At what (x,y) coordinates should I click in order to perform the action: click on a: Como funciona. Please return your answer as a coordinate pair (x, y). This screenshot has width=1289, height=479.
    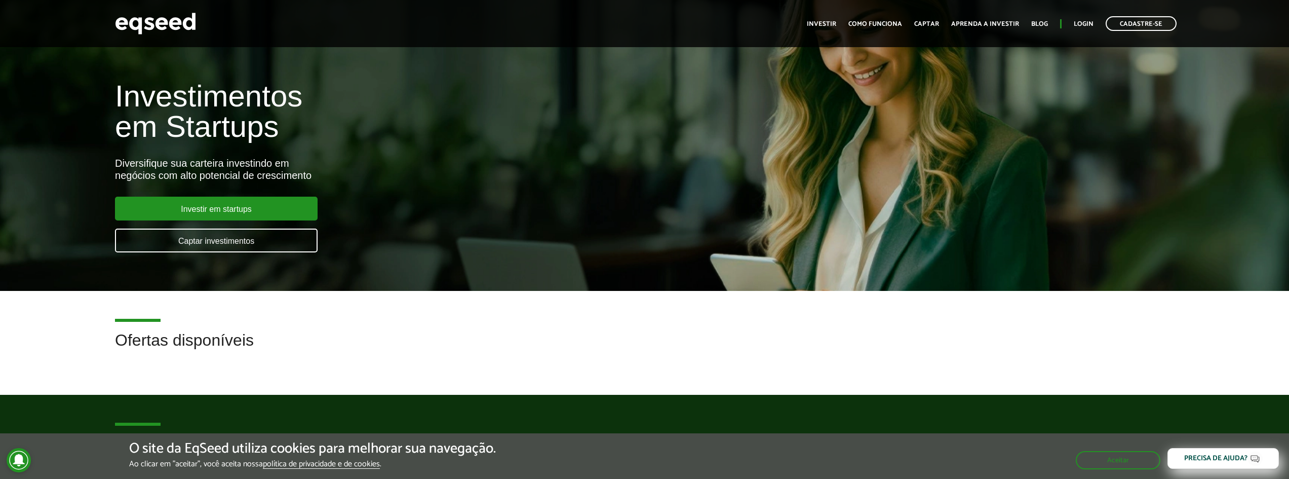
    Looking at the image, I should click on (875, 24).